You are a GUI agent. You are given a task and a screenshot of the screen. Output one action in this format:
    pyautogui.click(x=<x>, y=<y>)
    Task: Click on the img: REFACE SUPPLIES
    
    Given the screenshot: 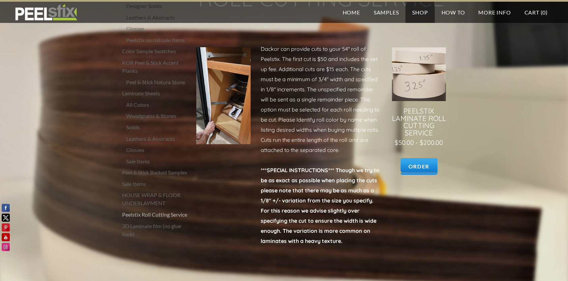 What is the action you would take?
    pyautogui.click(x=46, y=12)
    